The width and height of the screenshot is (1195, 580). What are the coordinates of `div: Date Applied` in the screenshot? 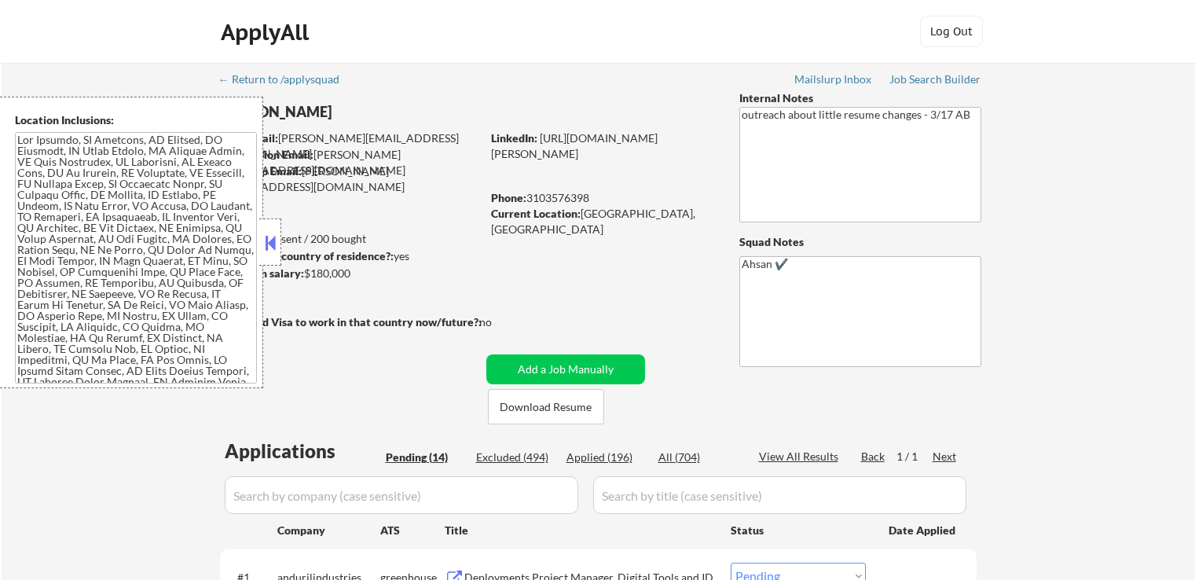 It's located at (923, 530).